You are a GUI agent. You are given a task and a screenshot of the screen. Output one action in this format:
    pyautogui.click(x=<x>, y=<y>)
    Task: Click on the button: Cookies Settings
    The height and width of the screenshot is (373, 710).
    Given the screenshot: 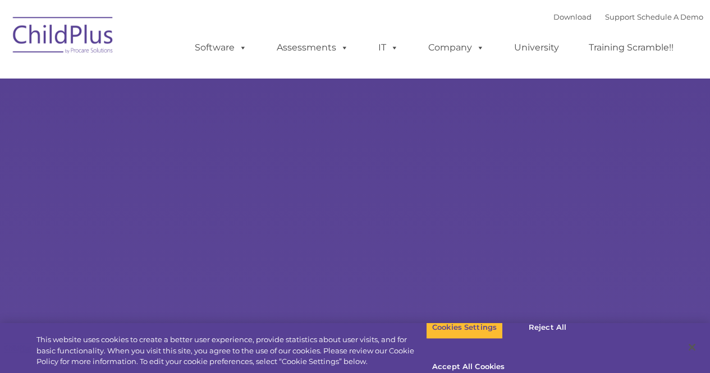 What is the action you would take?
    pyautogui.click(x=464, y=328)
    